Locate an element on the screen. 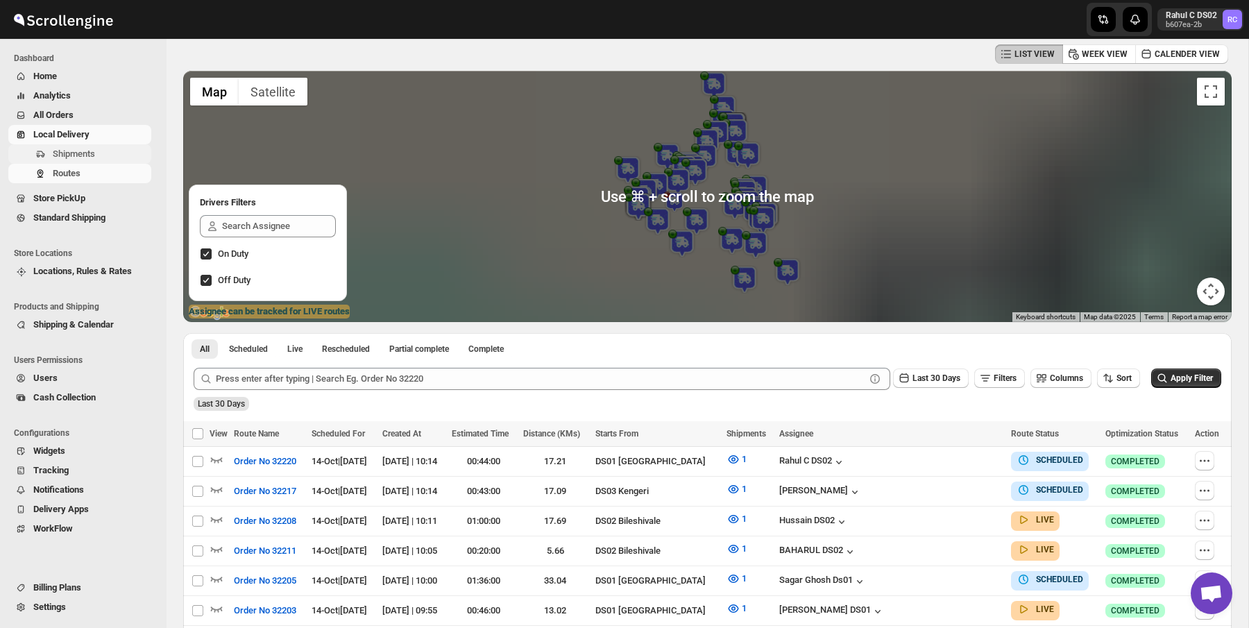  span: WorkFlow is located at coordinates (53, 528).